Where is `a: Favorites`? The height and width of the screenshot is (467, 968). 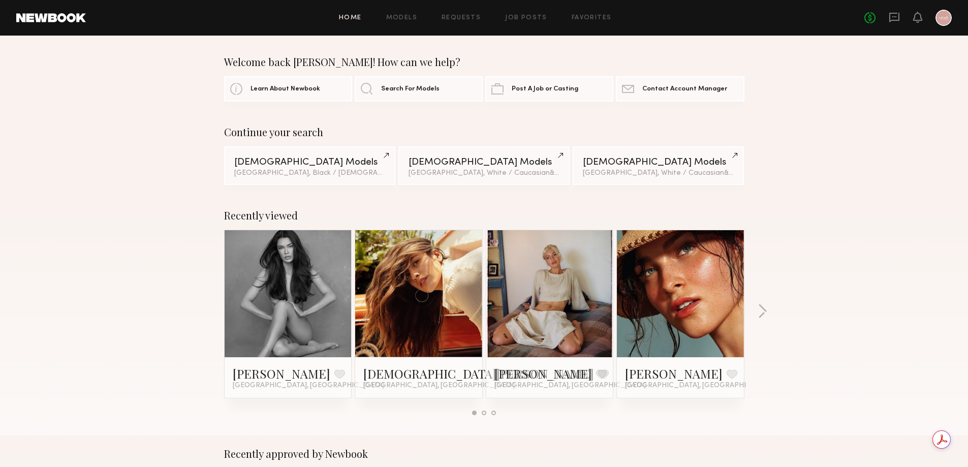 a: Favorites is located at coordinates (591, 18).